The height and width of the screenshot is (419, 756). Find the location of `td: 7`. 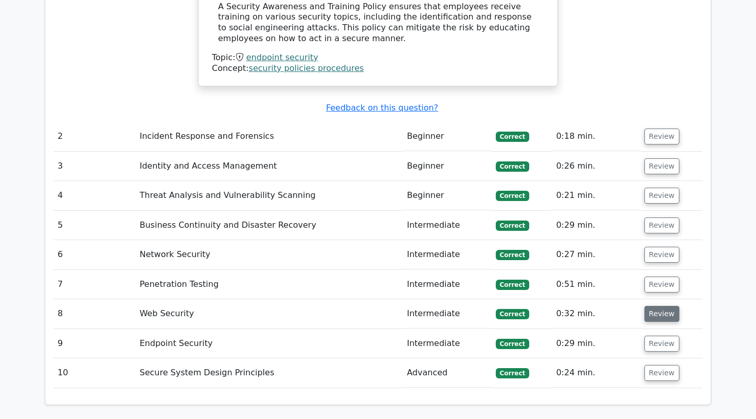

td: 7 is located at coordinates (94, 284).